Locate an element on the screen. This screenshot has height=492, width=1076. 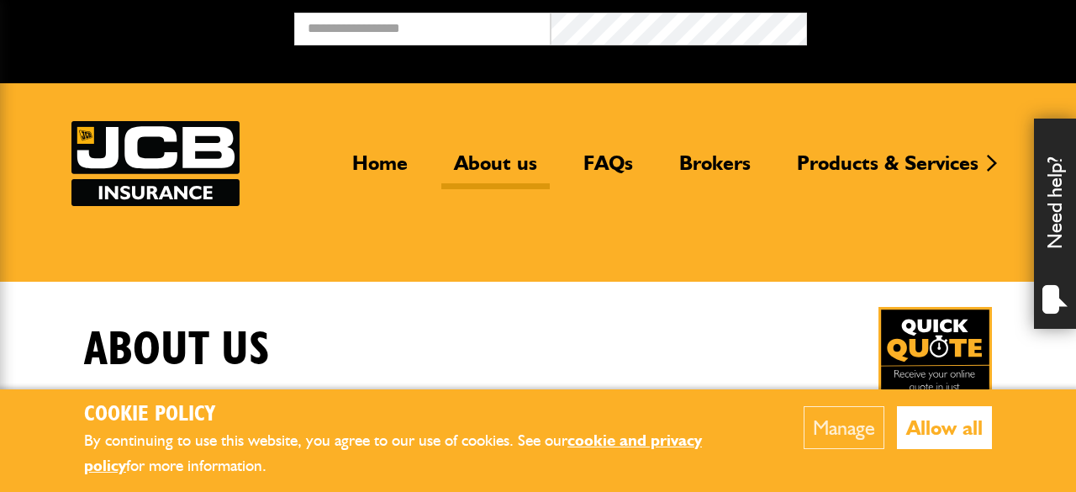
a: Get your insurance quote in just 2-minutes is located at coordinates (935, 363).